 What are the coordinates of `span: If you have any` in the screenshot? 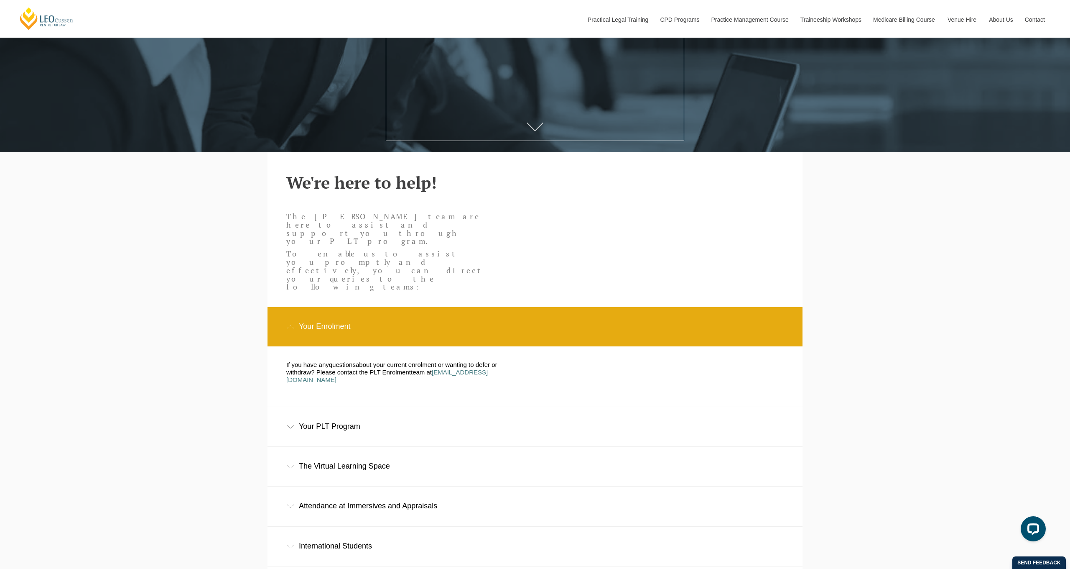 It's located at (308, 364).